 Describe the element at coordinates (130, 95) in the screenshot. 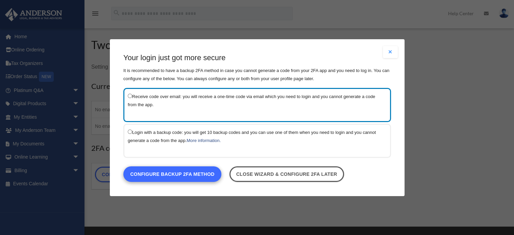

I see `input: Receive code over email: you will receive a one-time code via email which you need to login and y...` at that location.